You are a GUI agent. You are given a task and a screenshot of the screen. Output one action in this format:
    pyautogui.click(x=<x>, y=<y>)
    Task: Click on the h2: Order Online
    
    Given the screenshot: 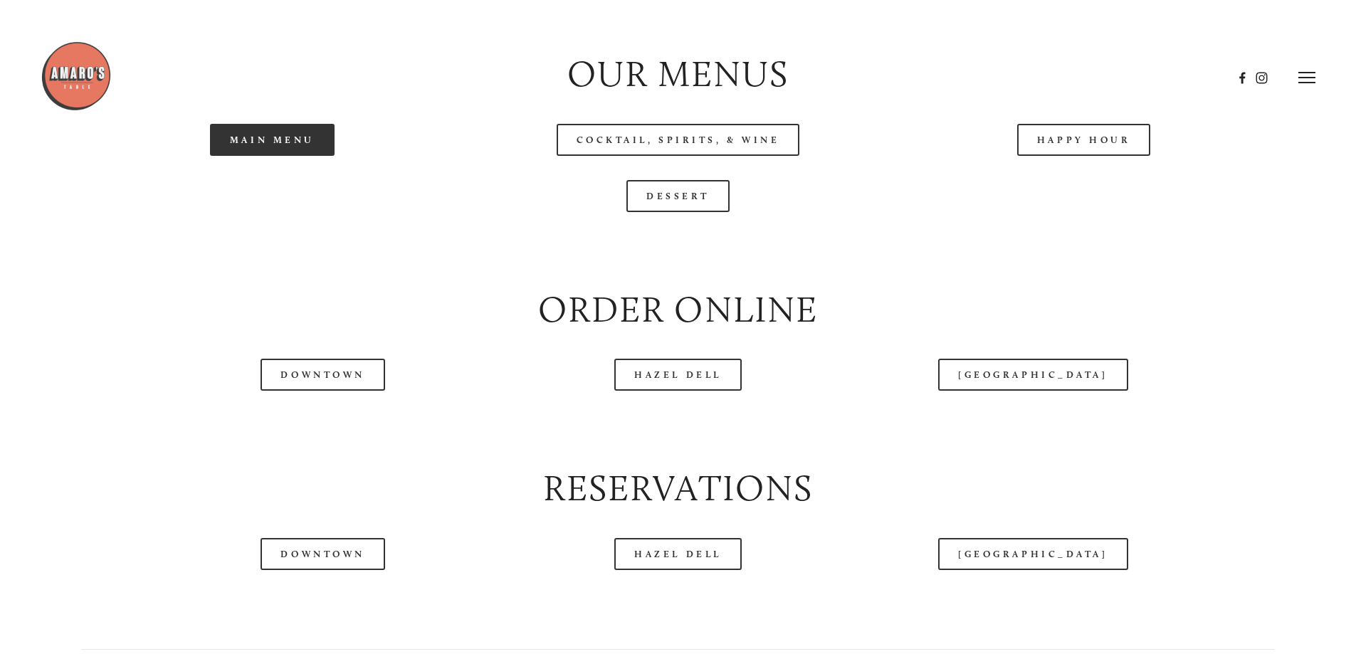 What is the action you would take?
    pyautogui.click(x=678, y=310)
    